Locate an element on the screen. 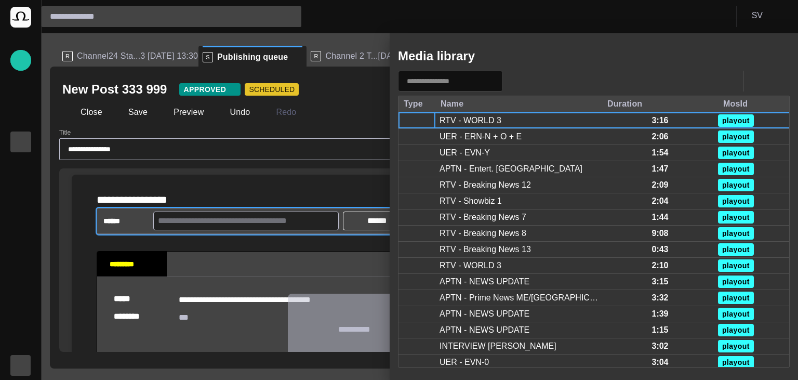  div: 2:06 is located at coordinates (659, 137).